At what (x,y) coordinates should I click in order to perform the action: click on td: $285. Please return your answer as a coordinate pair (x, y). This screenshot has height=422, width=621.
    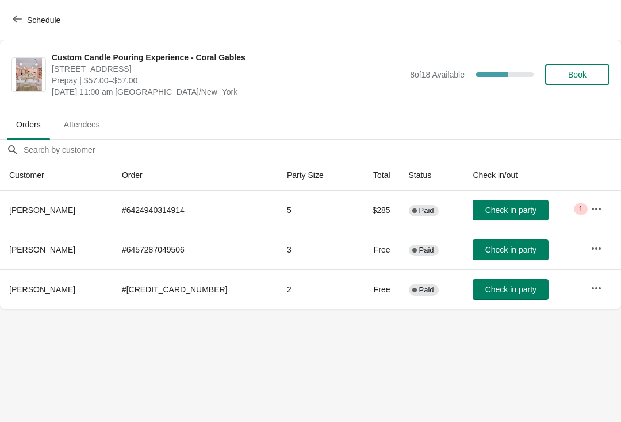
    Looking at the image, I should click on (375, 210).